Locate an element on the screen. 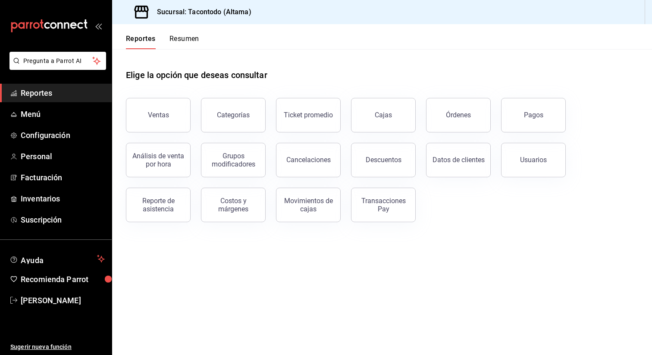 This screenshot has width=652, height=355. div: Análisis de venta por hora is located at coordinates (158, 160).